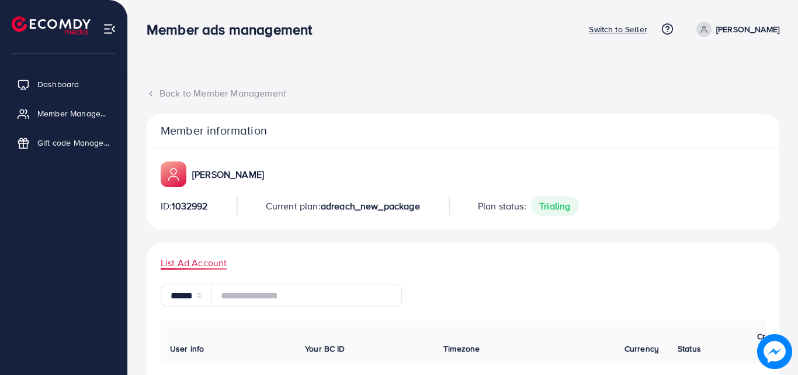  I want to click on img: image, so click(775, 351).